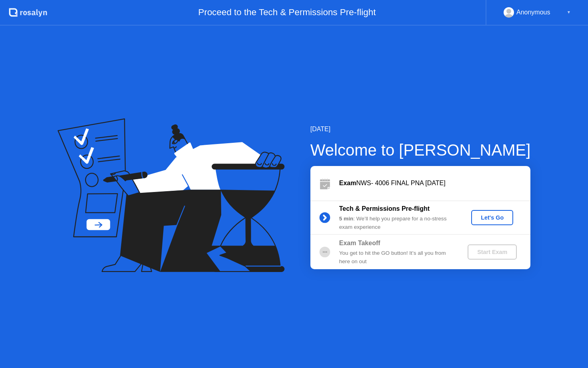 This screenshot has height=368, width=588. Describe the element at coordinates (385, 208) in the screenshot. I see `b: Tech & Permissions Pre-flight` at that location.